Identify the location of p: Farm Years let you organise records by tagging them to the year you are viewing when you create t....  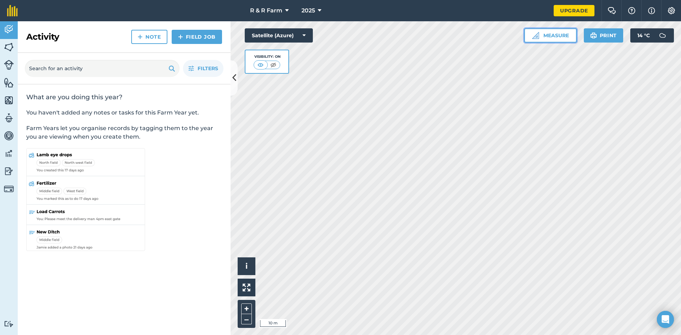
(124, 133).